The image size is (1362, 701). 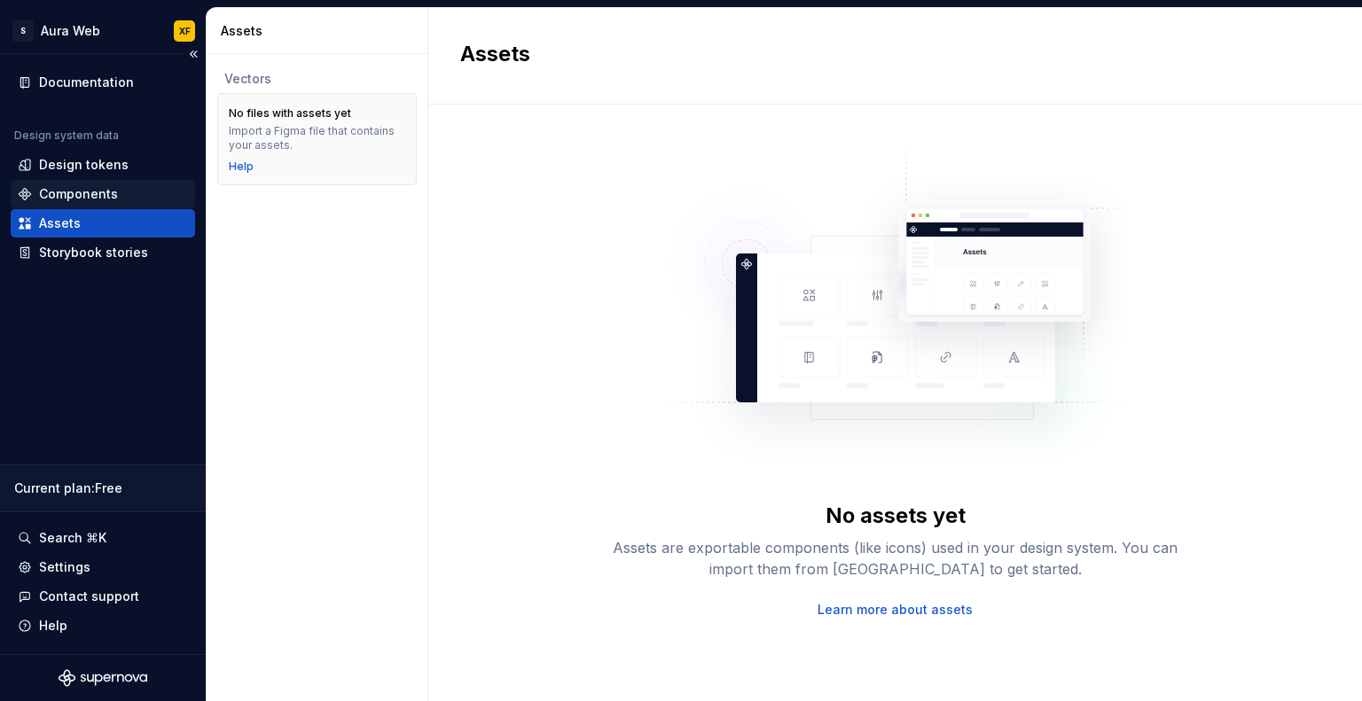 What do you see at coordinates (103, 489) in the screenshot?
I see `div: Current plan : Free` at bounding box center [103, 489].